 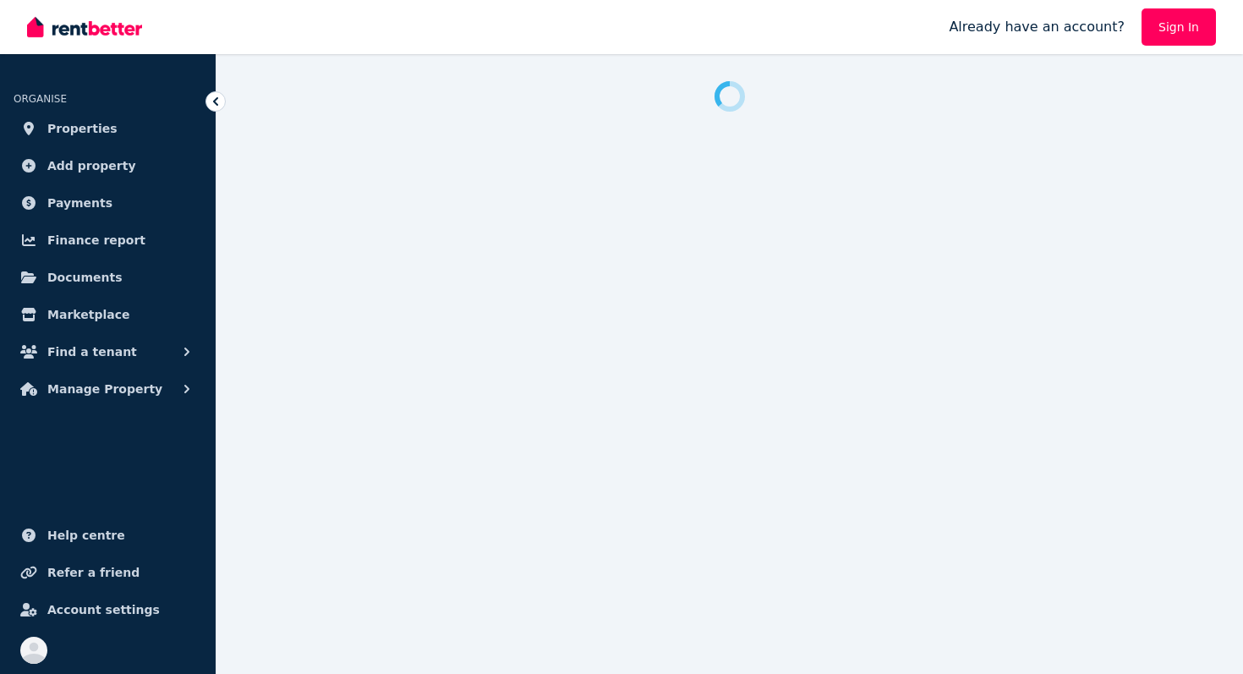 I want to click on img: RentBetter, so click(x=85, y=27).